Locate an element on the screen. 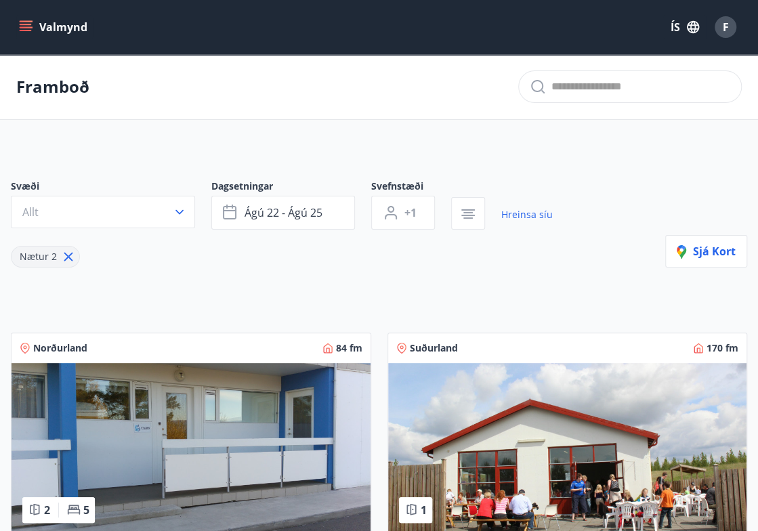  p: Framboð is located at coordinates (53, 87).